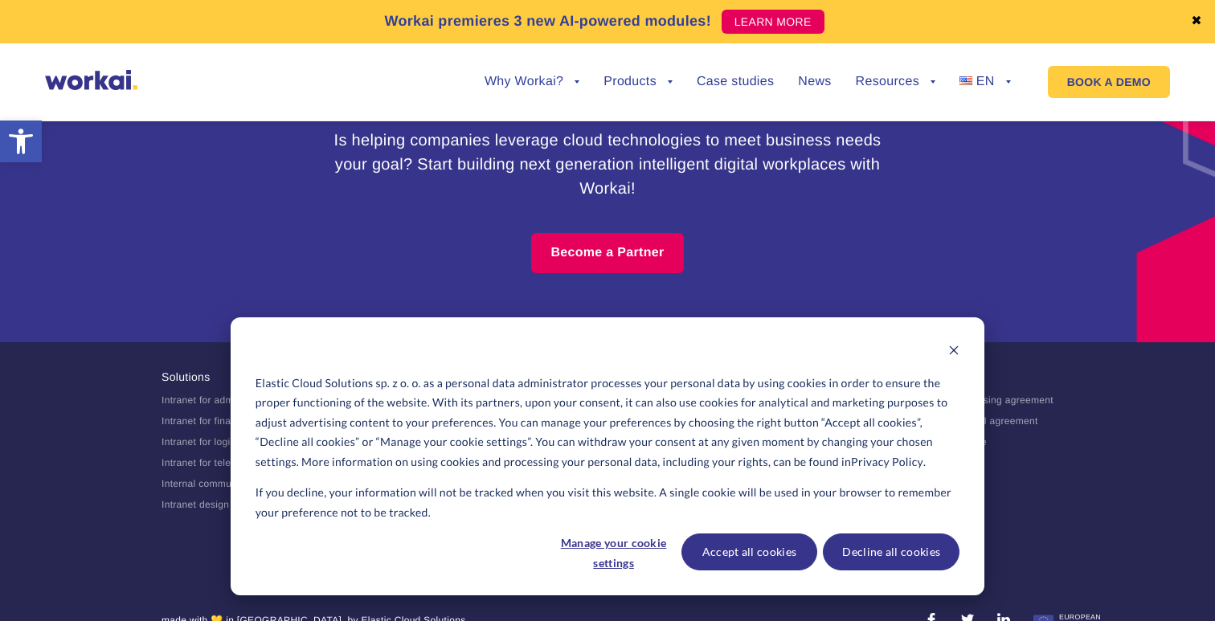  Describe the element at coordinates (547, 21) in the screenshot. I see `p: Workai premieres 3 new AI-powered modules!` at that location.